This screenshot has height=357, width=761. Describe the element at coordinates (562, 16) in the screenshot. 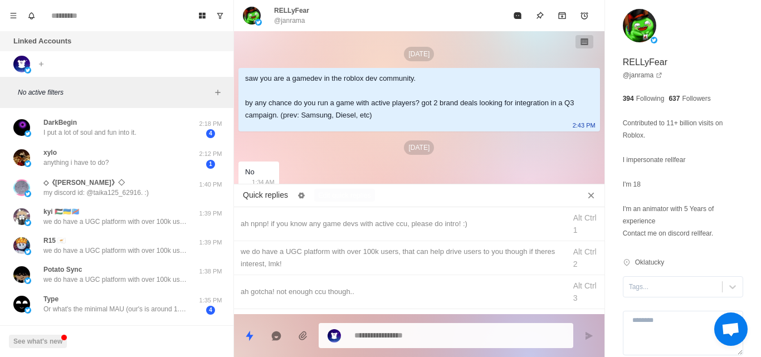

I see `button: Archive` at that location.